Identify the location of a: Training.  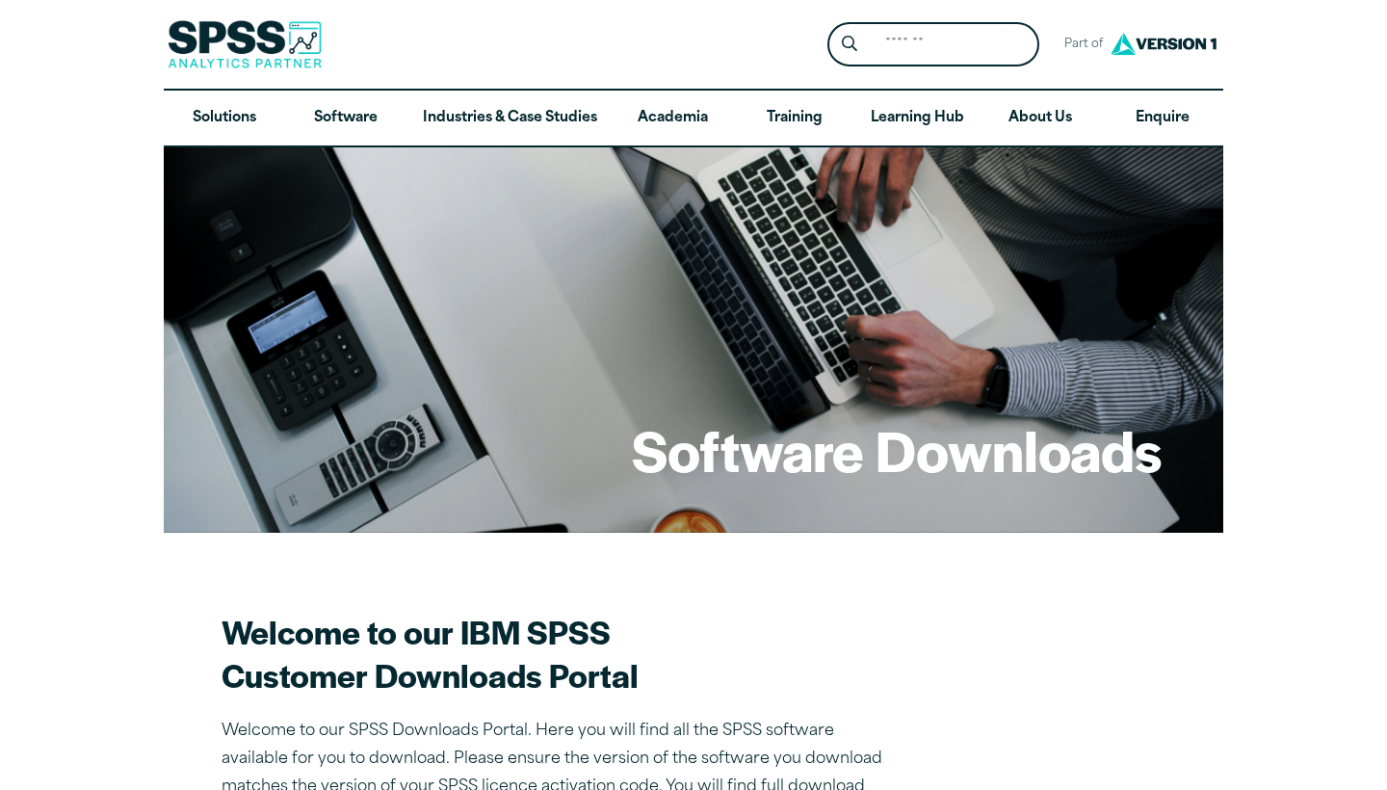
(794, 118).